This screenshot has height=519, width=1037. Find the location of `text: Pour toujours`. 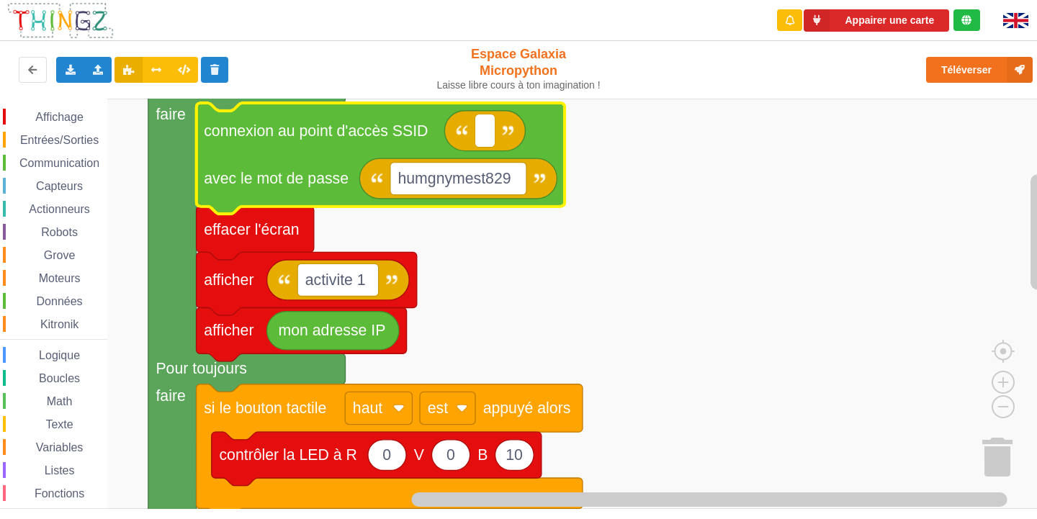

text: Pour toujours is located at coordinates (201, 369).